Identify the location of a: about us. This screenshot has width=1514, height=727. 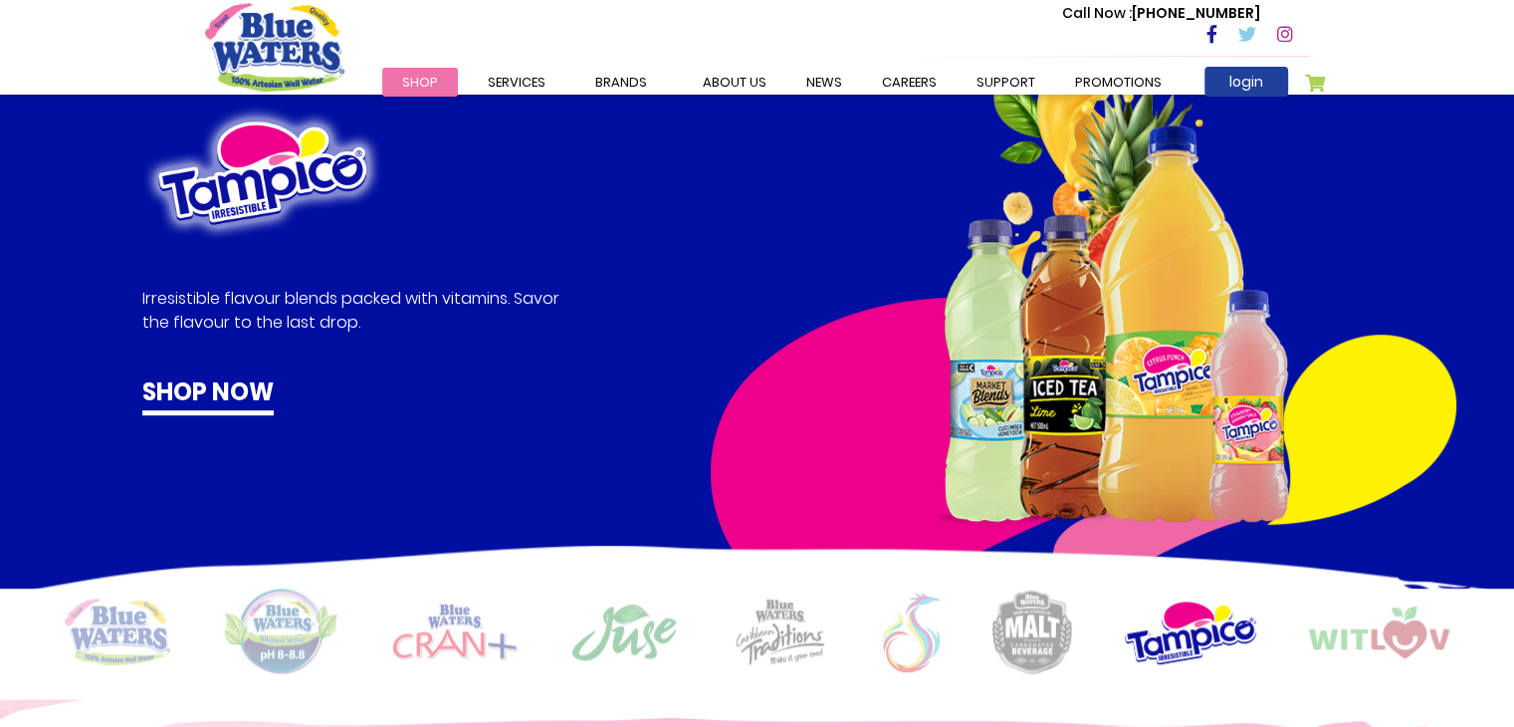
(735, 82).